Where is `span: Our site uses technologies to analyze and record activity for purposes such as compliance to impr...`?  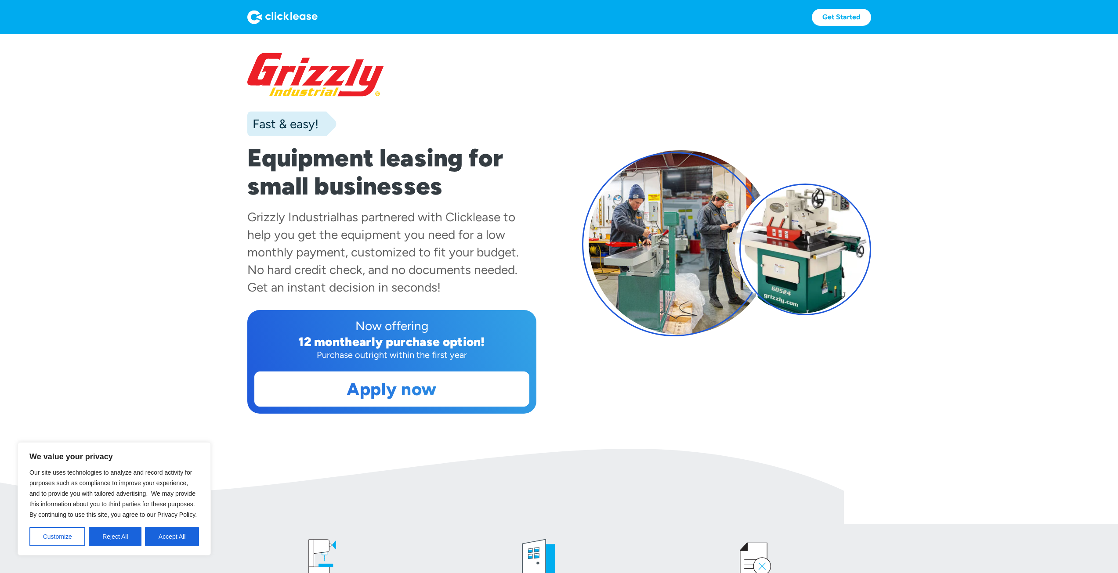 span: Our site uses technologies to analyze and record activity for purposes such as compliance to impr... is located at coordinates (113, 494).